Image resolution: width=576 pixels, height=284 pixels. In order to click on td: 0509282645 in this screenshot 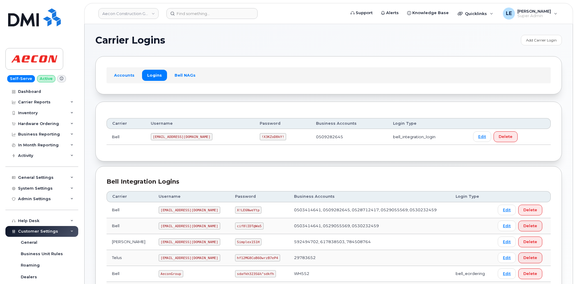, I will do `click(349, 137)`.